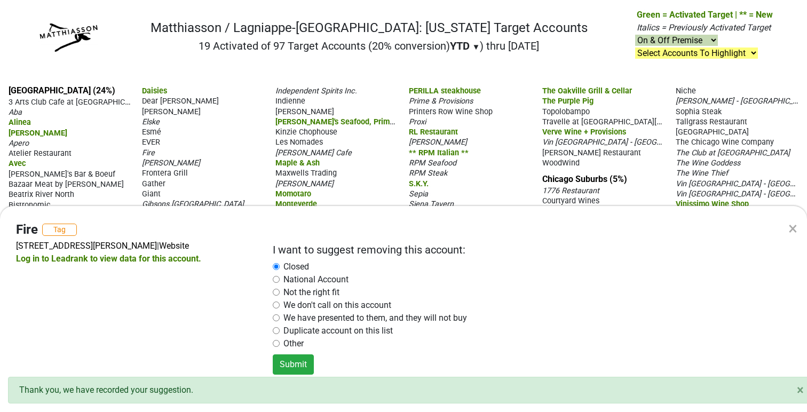 The image size is (807, 412). What do you see at coordinates (293, 365) in the screenshot?
I see `button: Submit` at bounding box center [293, 365].